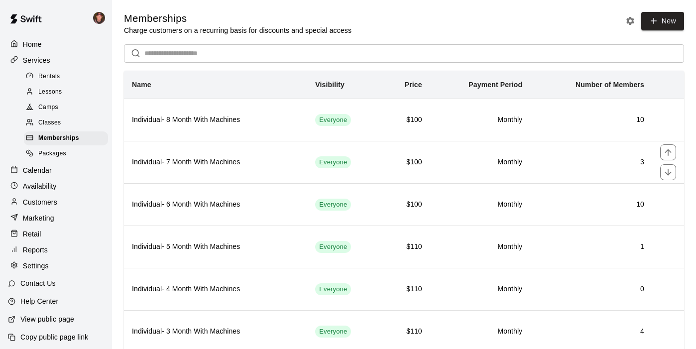 This screenshot has height=349, width=696. Describe the element at coordinates (330, 85) in the screenshot. I see `b: Visibility` at that location.